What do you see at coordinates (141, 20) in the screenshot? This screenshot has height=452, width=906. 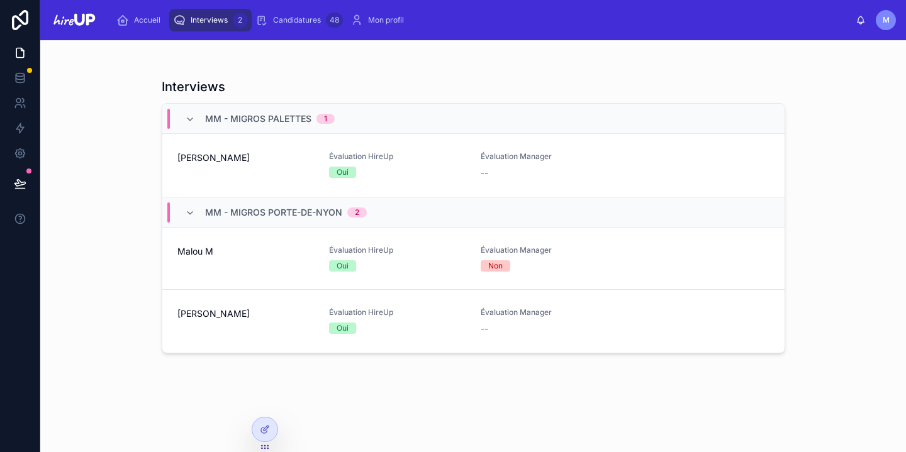 I see `a: Accueil` at bounding box center [141, 20].